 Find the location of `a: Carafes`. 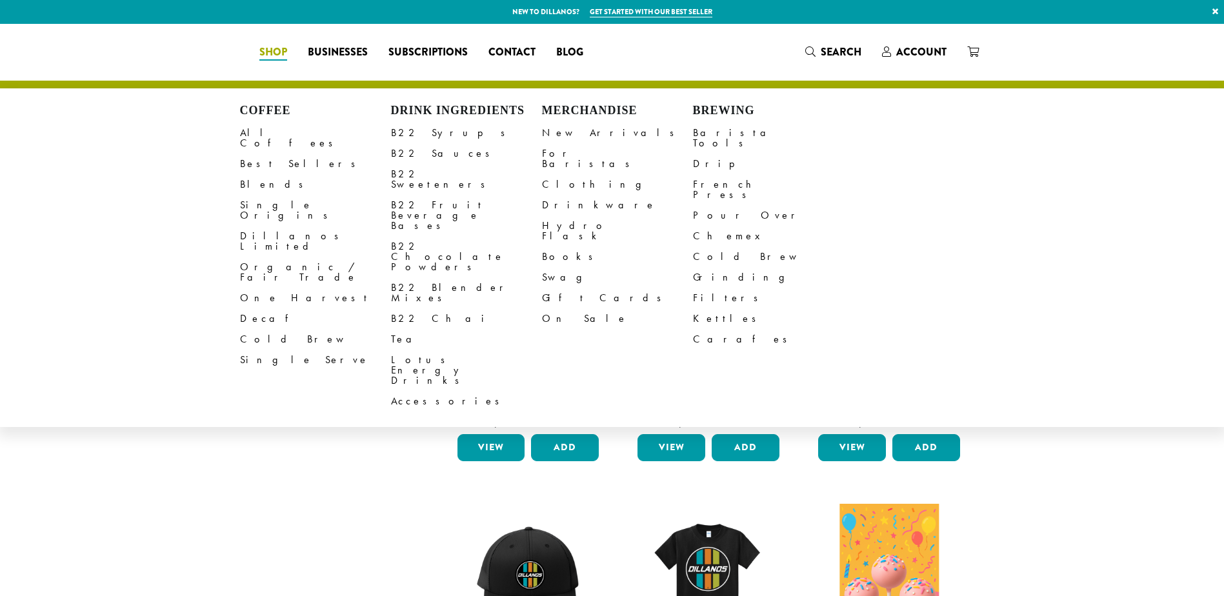

a: Carafes is located at coordinates (769, 339).